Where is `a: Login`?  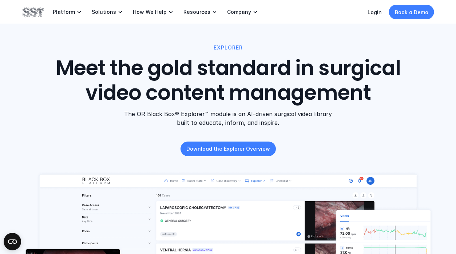
a: Login is located at coordinates (375, 12).